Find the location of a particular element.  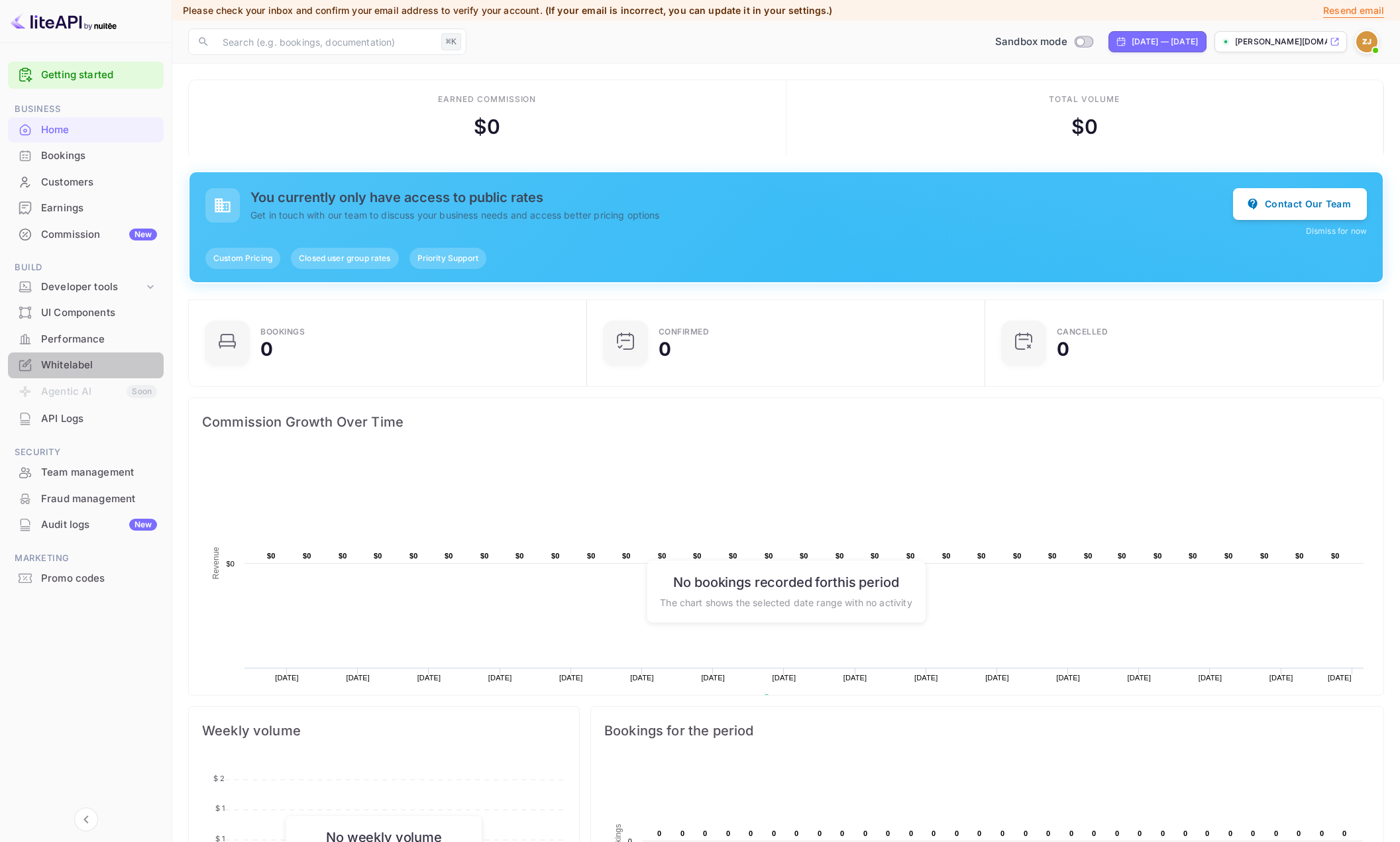

tspan: $ 2 is located at coordinates (219, 778).